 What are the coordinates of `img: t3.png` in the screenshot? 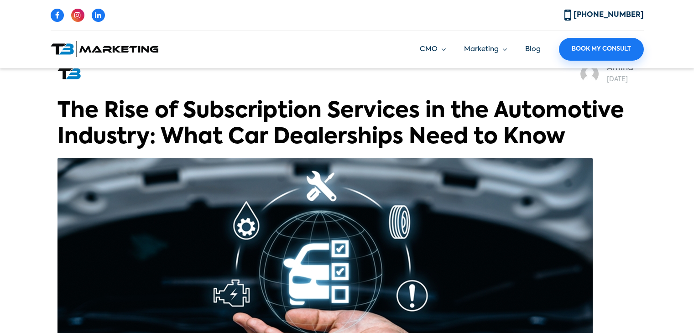 It's located at (69, 73).